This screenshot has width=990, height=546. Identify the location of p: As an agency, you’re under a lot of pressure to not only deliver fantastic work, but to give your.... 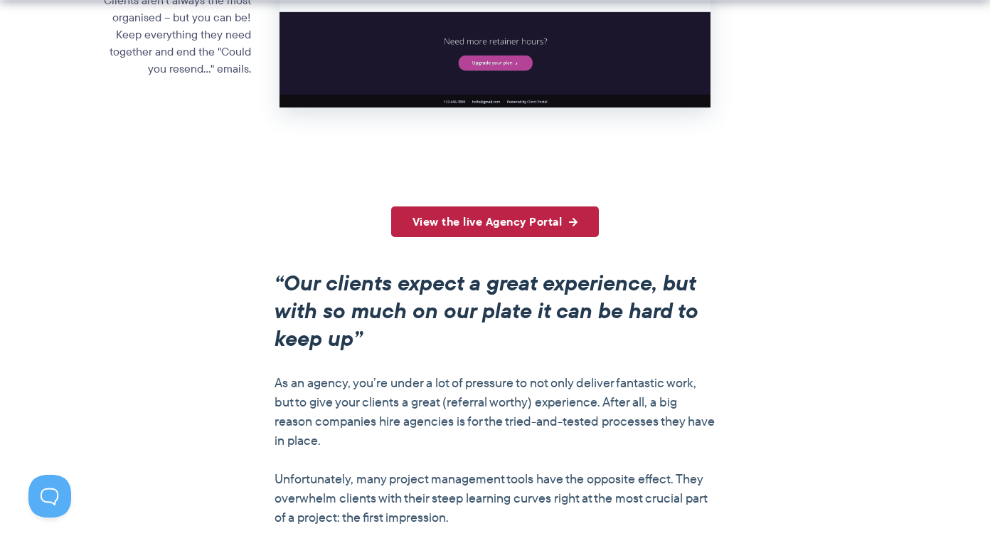
(495, 412).